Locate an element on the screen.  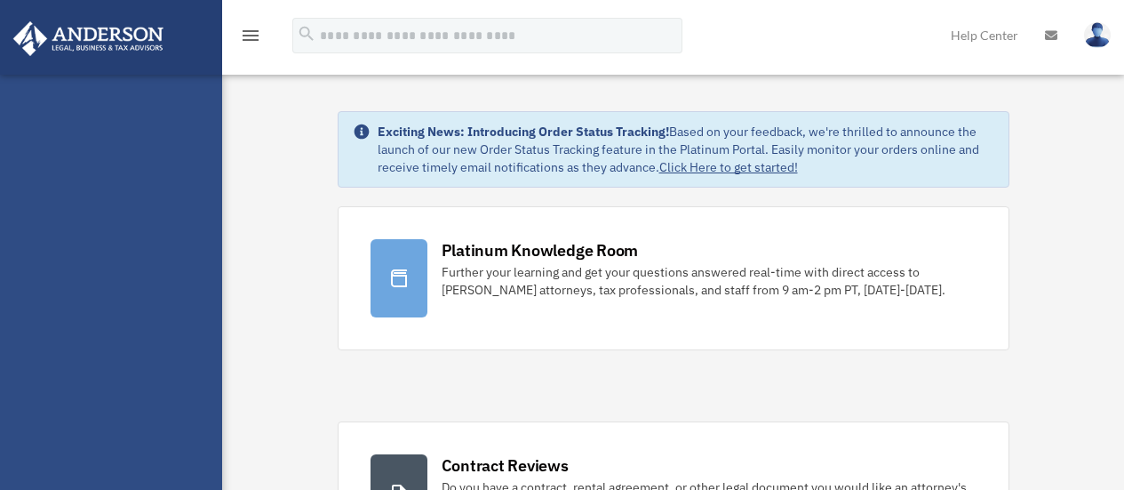
a: menu is located at coordinates (251, 38).